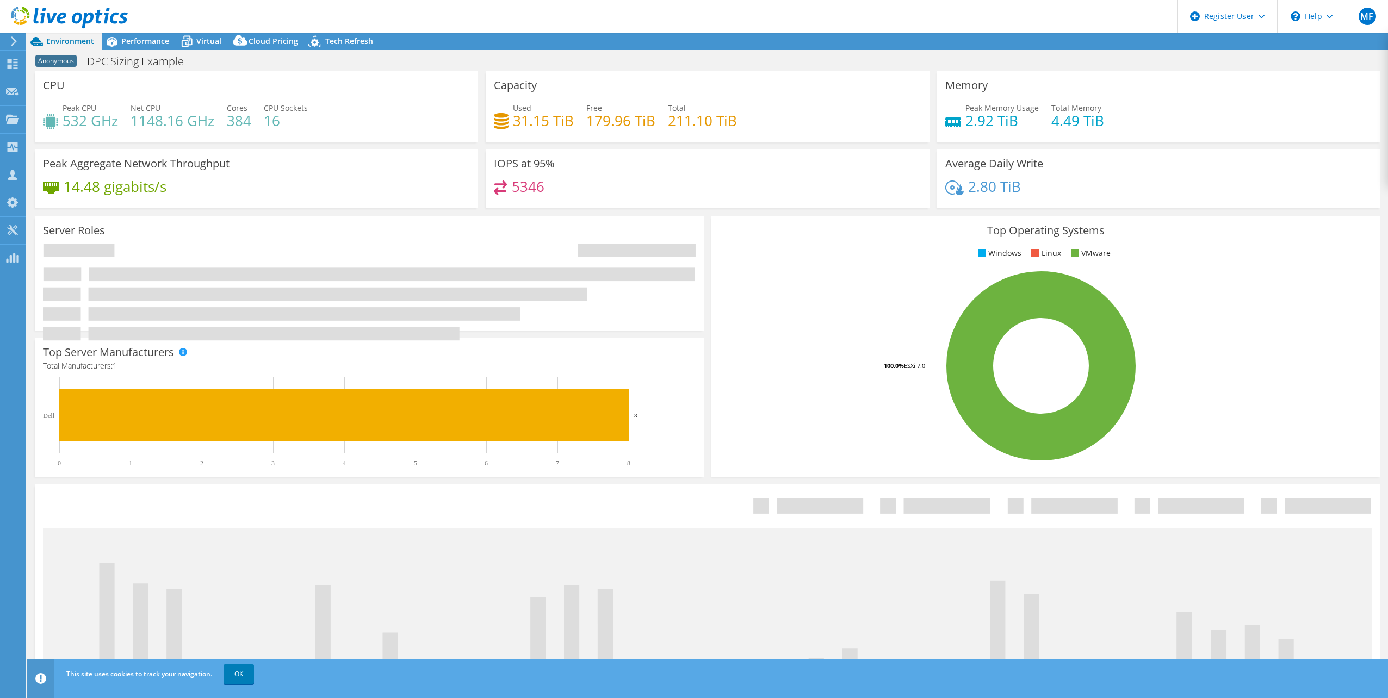  What do you see at coordinates (702, 121) in the screenshot?
I see `h4: 211.10 TiB` at bounding box center [702, 121].